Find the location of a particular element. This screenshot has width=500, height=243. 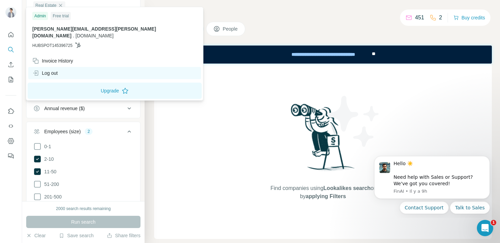

span: 51-200 is located at coordinates (50, 184).